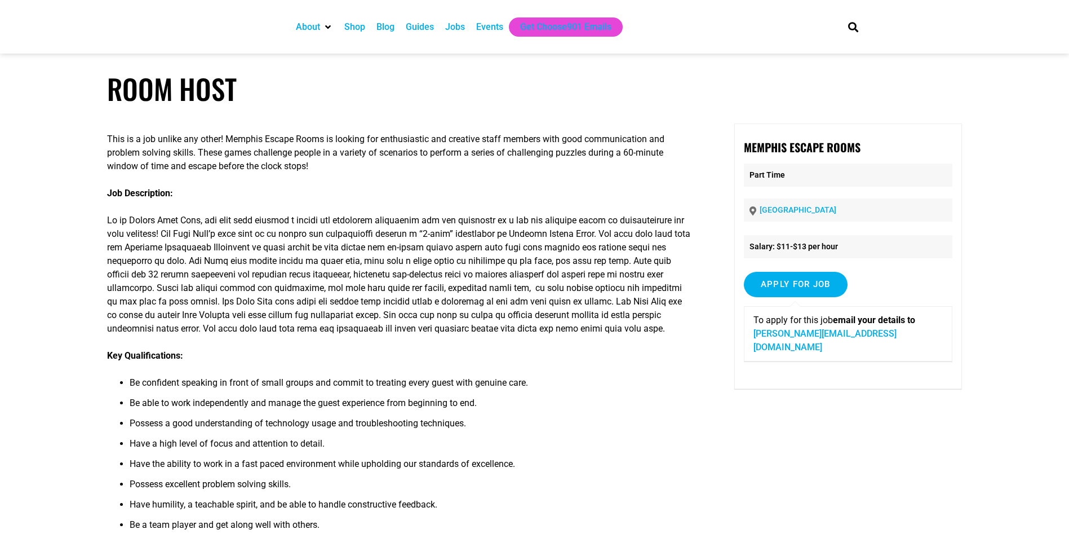 This screenshot has height=538, width=1069. Describe the element at coordinates (410, 447) in the screenshot. I see `li: Have a high level of focus and attention to detail.` at that location.